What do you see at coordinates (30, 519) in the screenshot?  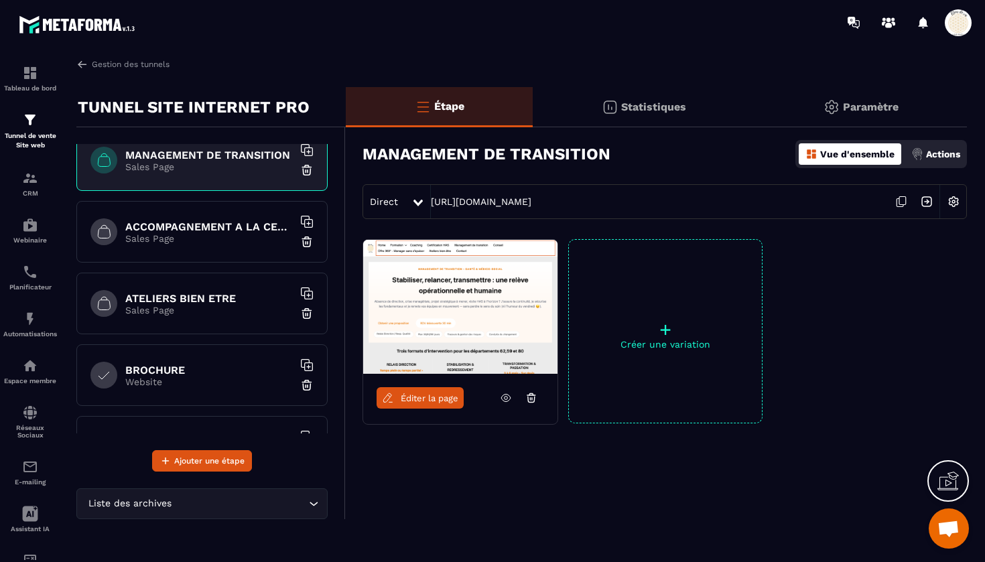 I see `a: Assistant IA` at bounding box center [30, 519].